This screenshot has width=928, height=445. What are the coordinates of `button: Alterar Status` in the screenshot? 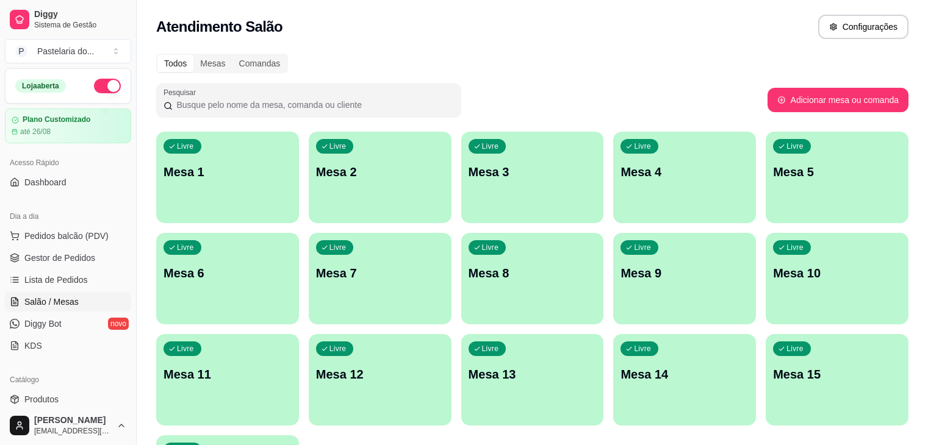 It's located at (107, 86).